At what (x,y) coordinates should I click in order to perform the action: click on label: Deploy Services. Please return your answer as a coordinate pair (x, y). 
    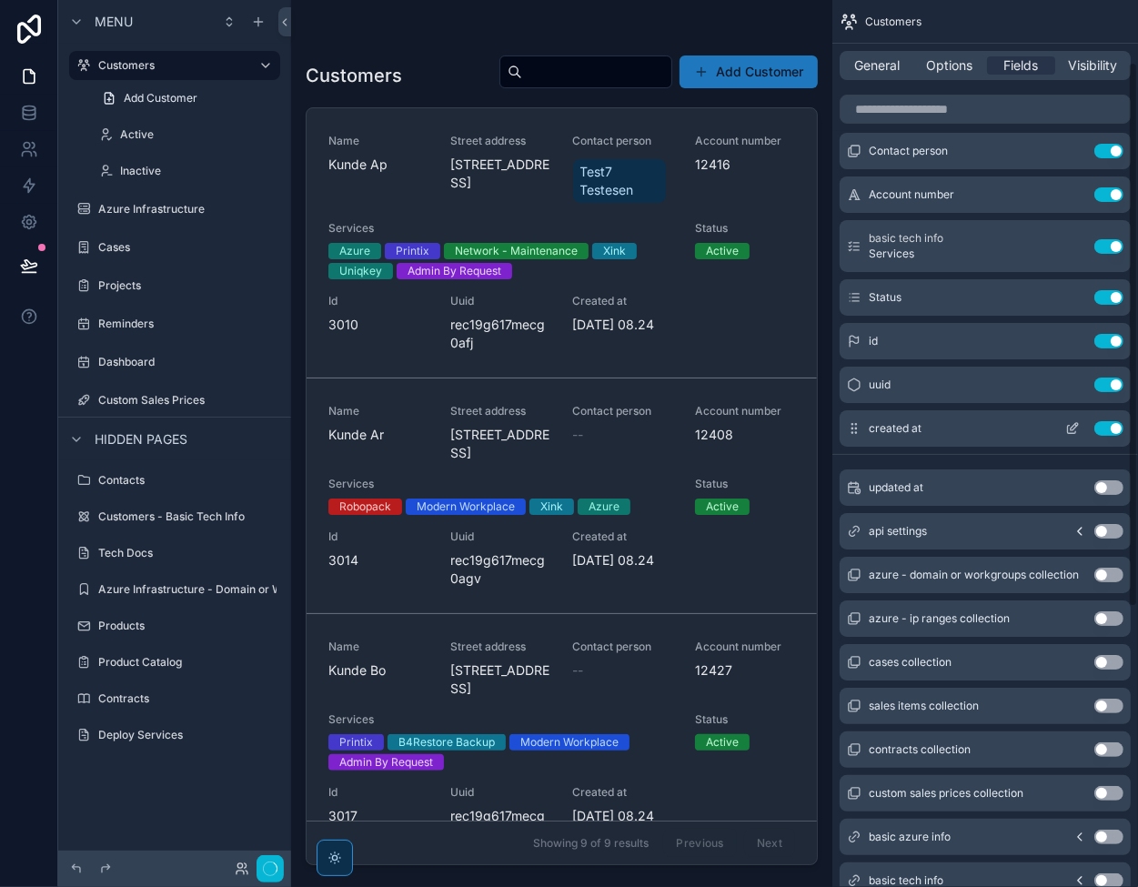
    Looking at the image, I should click on (187, 735).